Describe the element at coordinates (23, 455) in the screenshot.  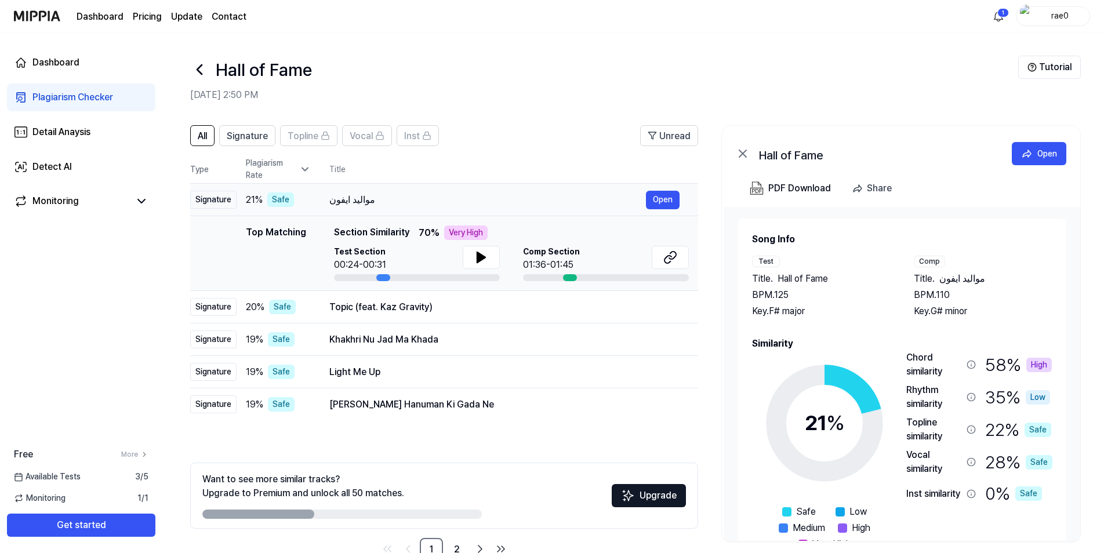
I see `span: Free` at that location.